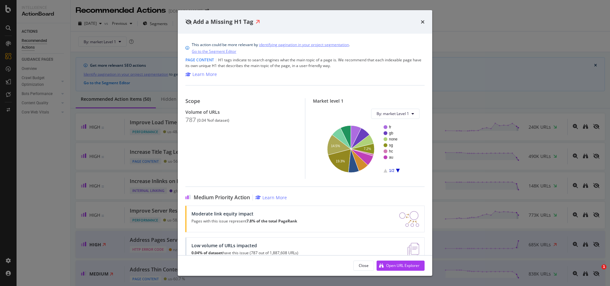 This screenshot has width=610, height=286. Describe the element at coordinates (369, 101) in the screenshot. I see `div: Market level 1` at that location.